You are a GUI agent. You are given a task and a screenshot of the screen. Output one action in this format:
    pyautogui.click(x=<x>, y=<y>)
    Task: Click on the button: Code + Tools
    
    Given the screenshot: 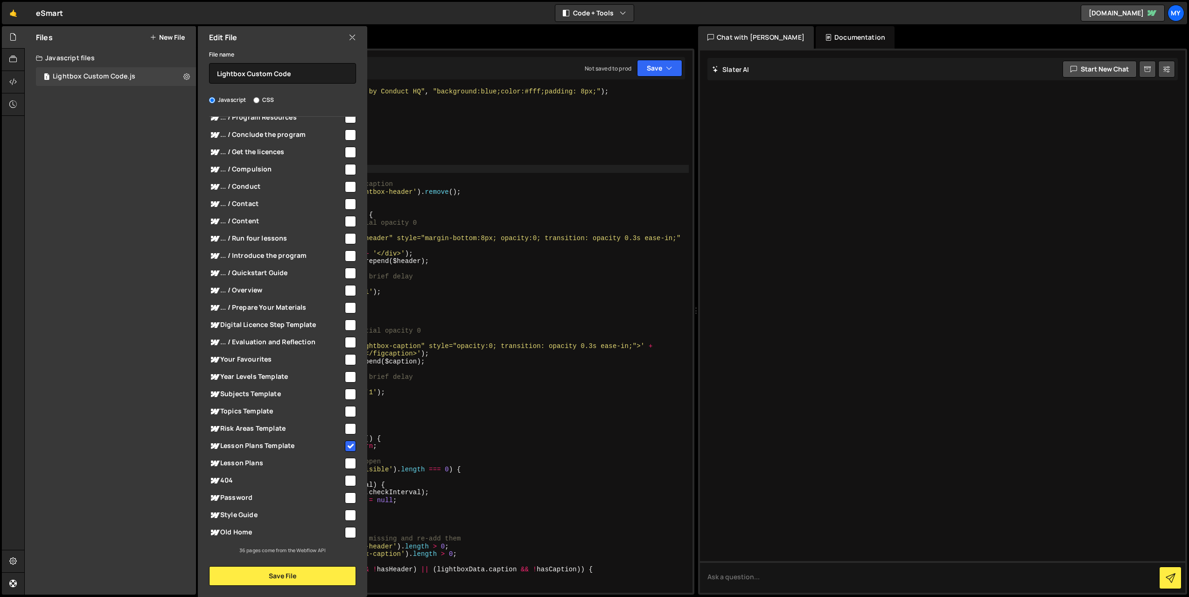 What is the action you would take?
    pyautogui.click(x=595, y=13)
    